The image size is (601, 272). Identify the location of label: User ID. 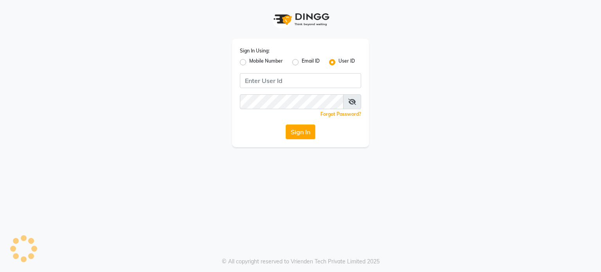
(347, 62).